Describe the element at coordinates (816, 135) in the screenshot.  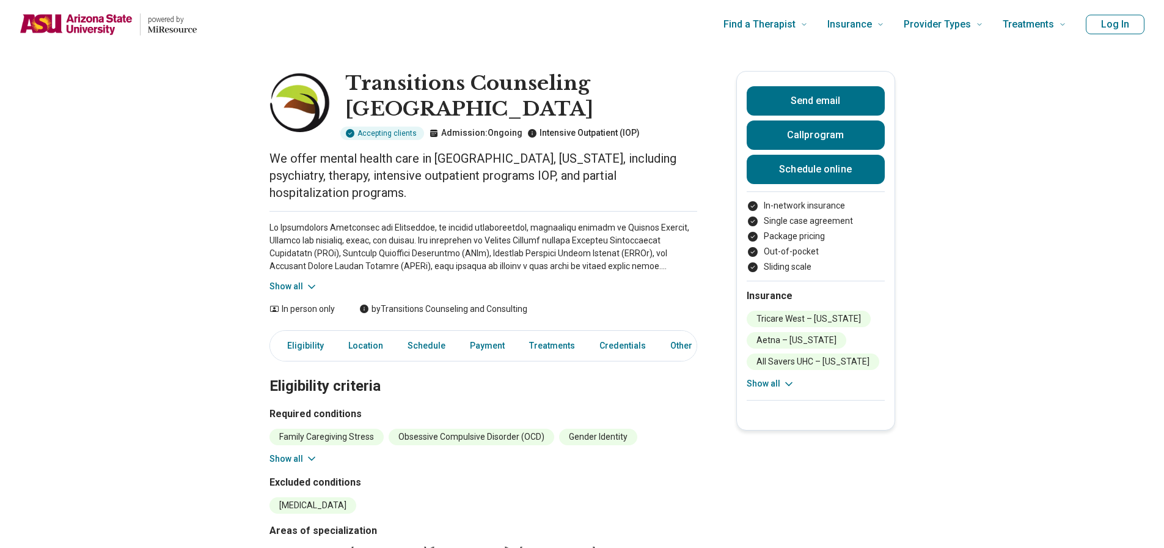
I see `button: Callprogram` at that location.